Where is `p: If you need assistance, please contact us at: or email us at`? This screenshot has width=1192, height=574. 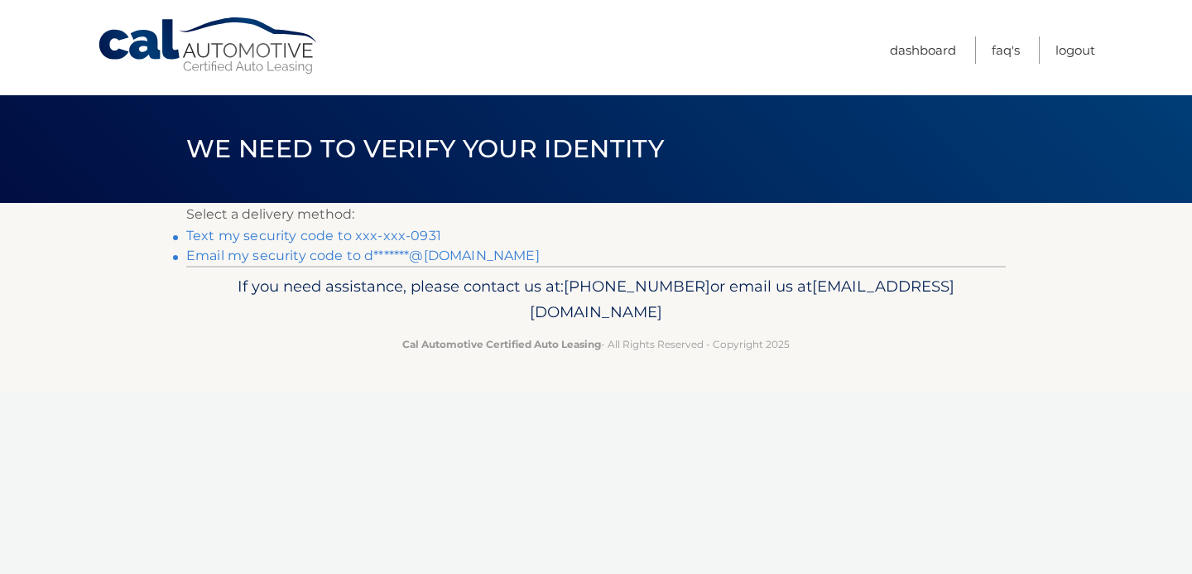 p: If you need assistance, please contact us at: or email us at is located at coordinates (596, 300).